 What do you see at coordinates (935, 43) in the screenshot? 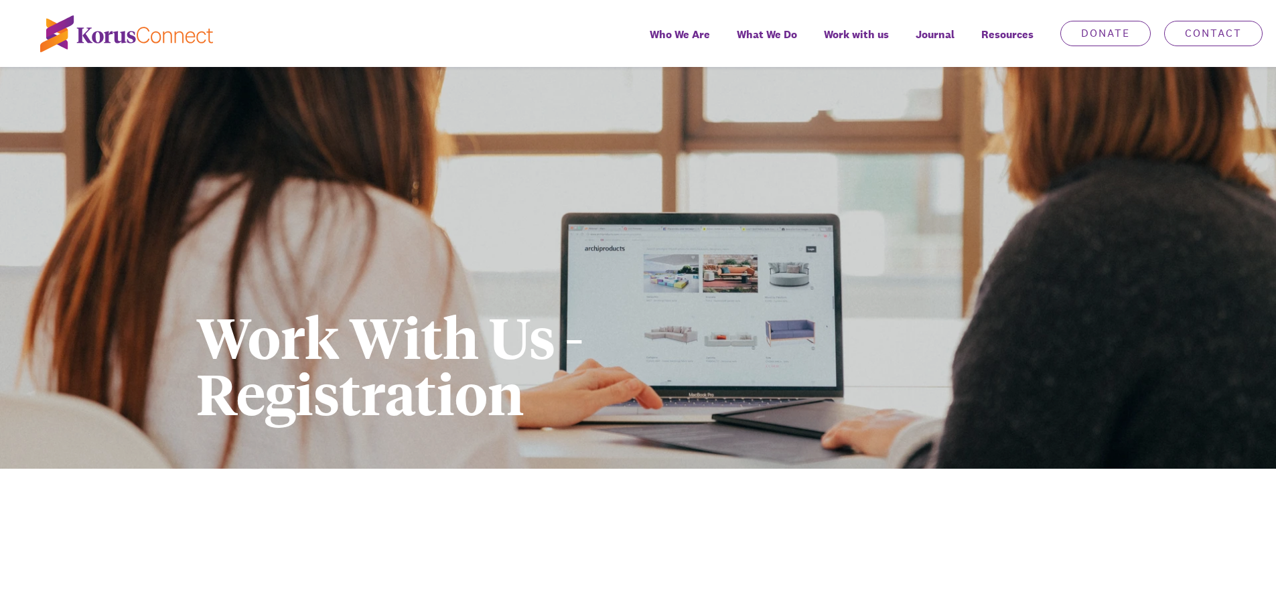
I see `a: Journal` at bounding box center [935, 43].